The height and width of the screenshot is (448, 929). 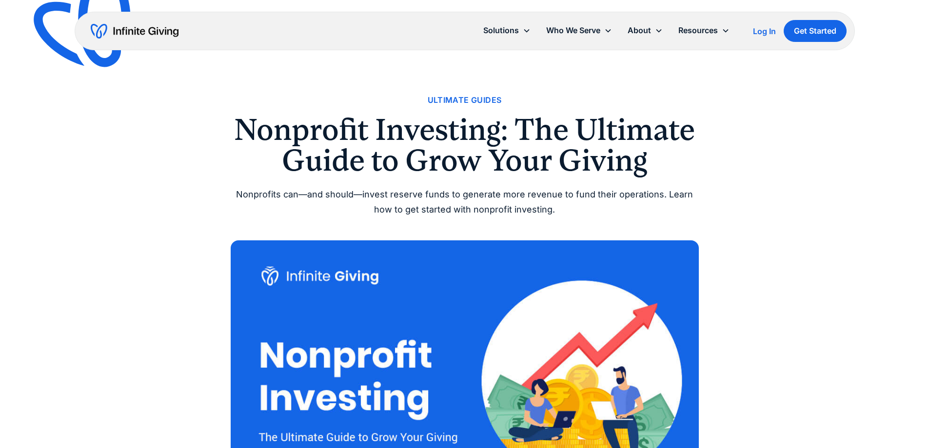 I want to click on div: Log In, so click(x=764, y=31).